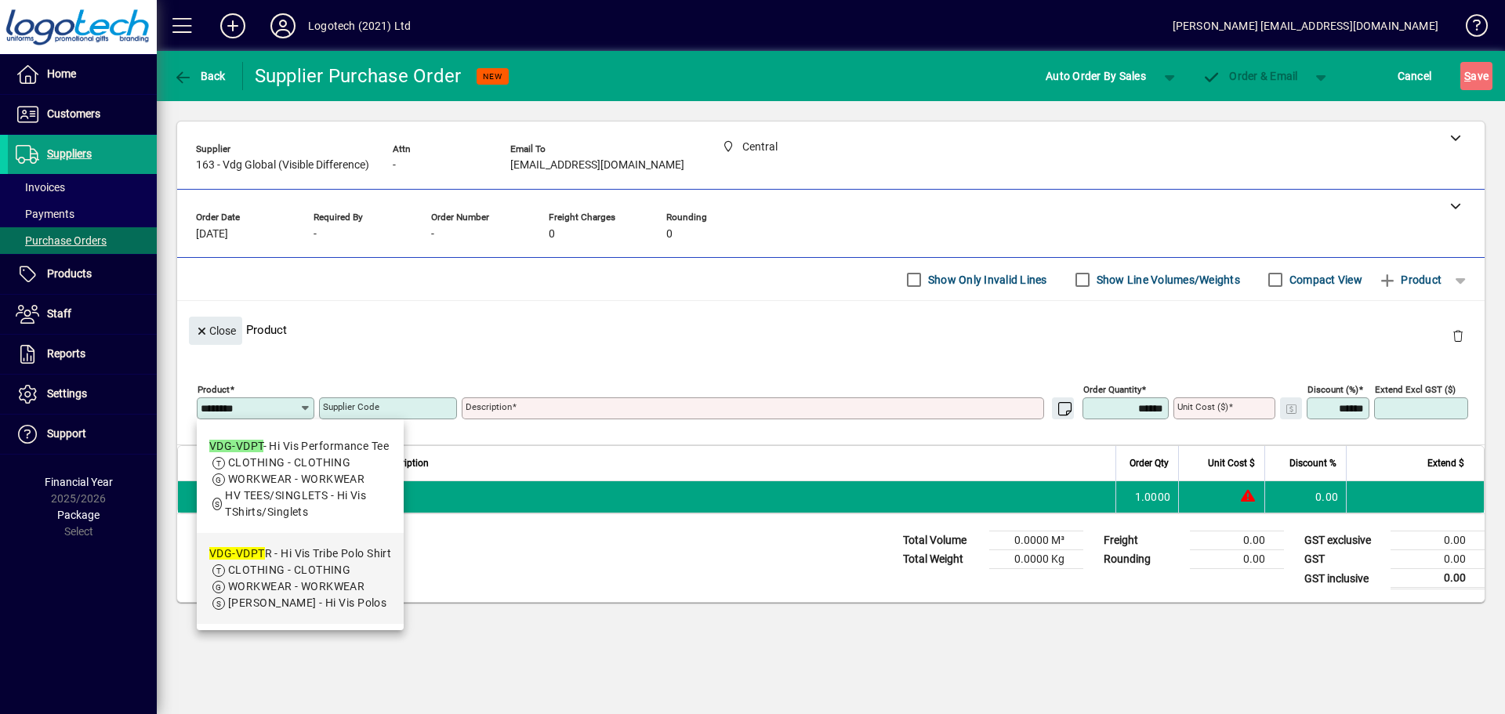  I want to click on td: GST, so click(1344, 560).